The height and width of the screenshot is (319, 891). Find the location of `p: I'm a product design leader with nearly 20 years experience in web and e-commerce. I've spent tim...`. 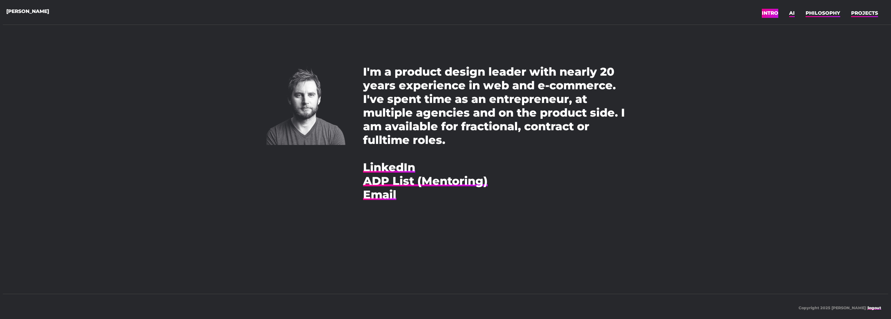

p: I'm a product design leader with nearly 20 years experience in web and e-commerce. I've spent tim... is located at coordinates (446, 133).